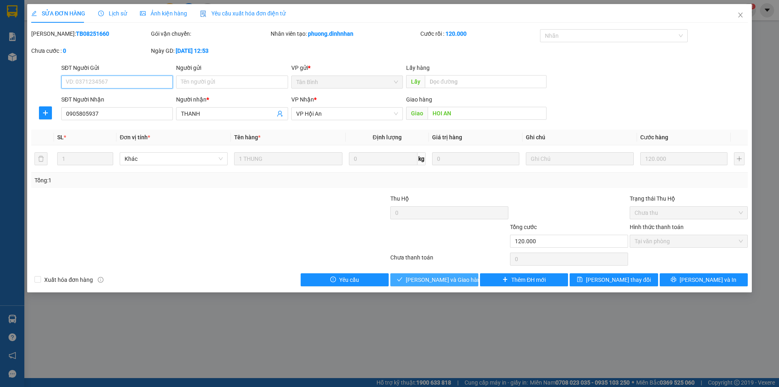 The width and height of the screenshot is (779, 387). What do you see at coordinates (657, 227) in the screenshot?
I see `label: Hình thức thanh toán` at bounding box center [657, 227].